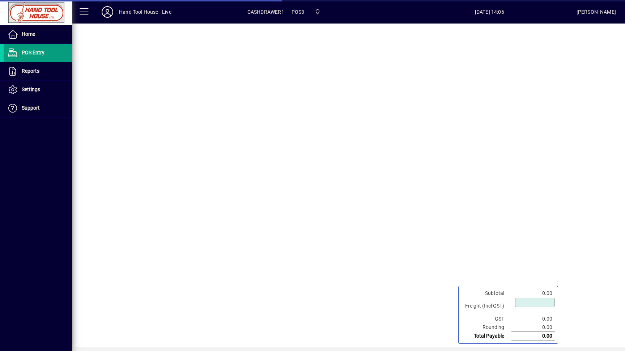 The height and width of the screenshot is (351, 625). Describe the element at coordinates (38, 108) in the screenshot. I see `a: Support` at that location.